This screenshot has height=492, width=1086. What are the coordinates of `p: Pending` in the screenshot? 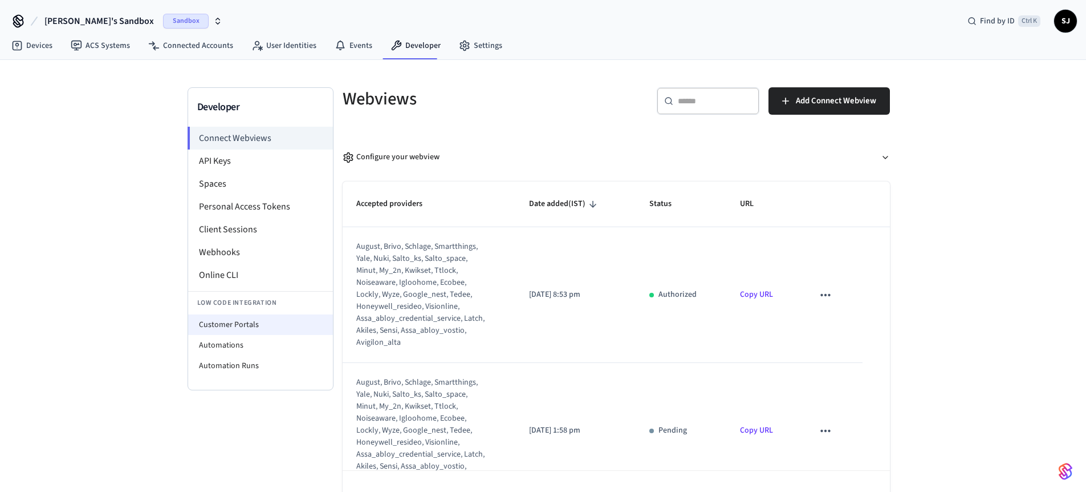 It's located at (673, 430).